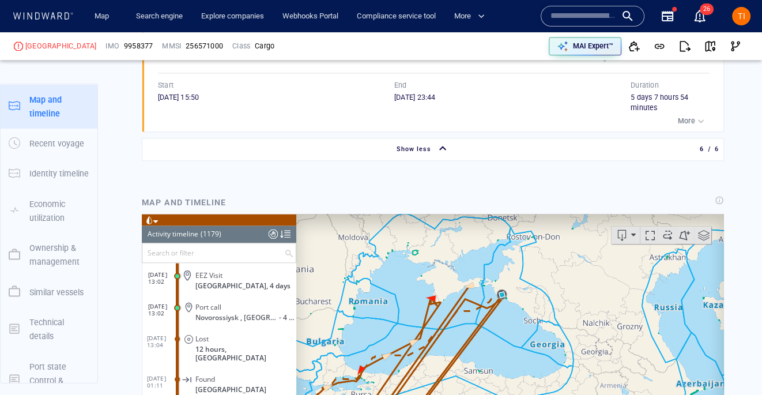 This screenshot has width=762, height=395. What do you see at coordinates (433, 149) in the screenshot?
I see `button: Show less6/6` at bounding box center [433, 149].